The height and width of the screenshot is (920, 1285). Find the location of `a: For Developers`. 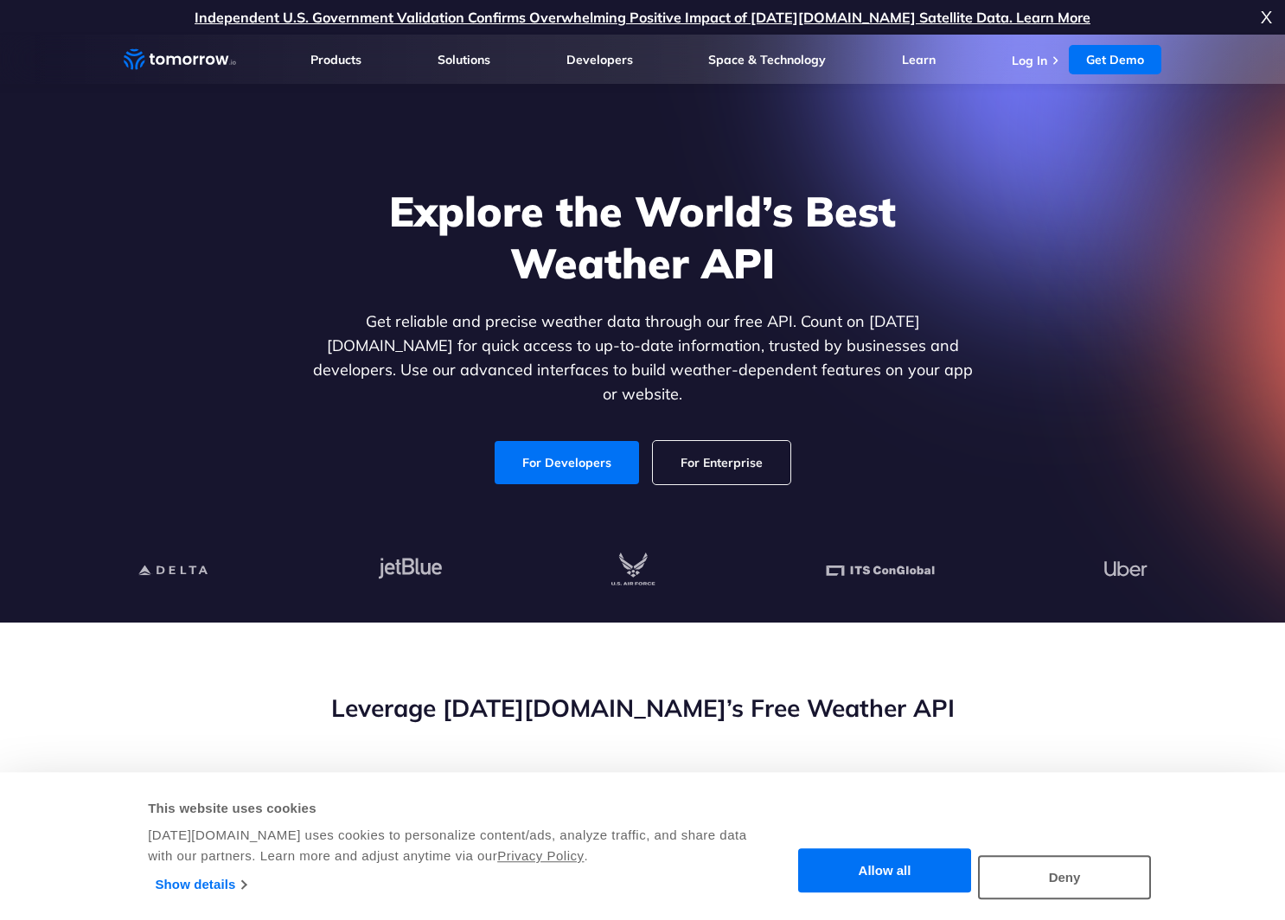

a: For Developers is located at coordinates (566, 462).